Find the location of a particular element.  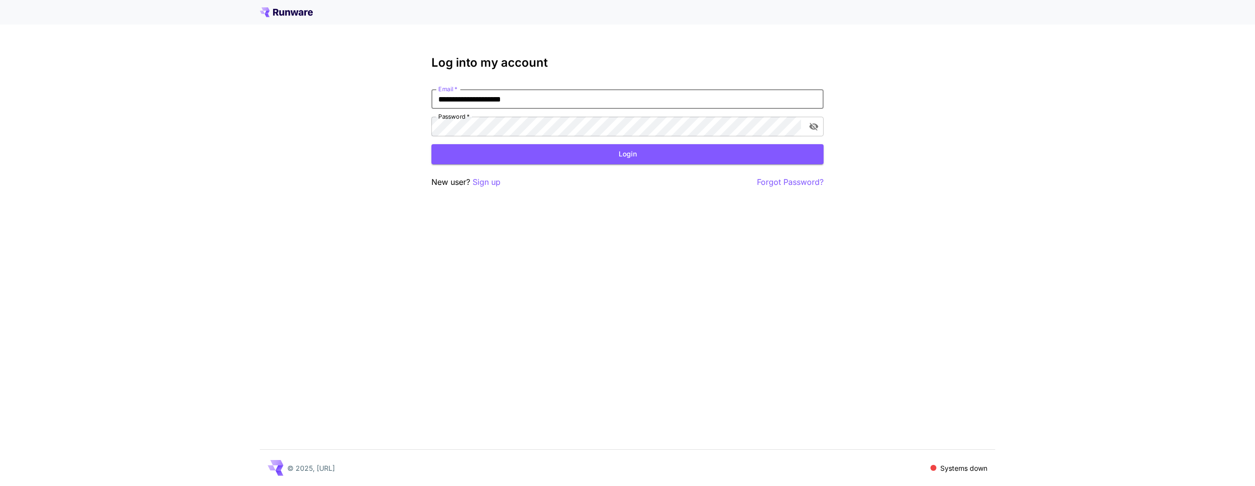

p: Systems down is located at coordinates (964, 468).